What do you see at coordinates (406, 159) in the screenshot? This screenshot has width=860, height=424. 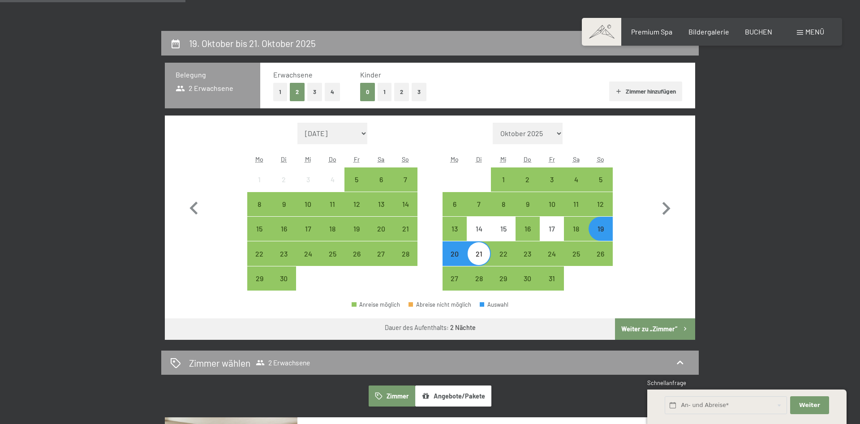 I see `abbr: Sonntag` at bounding box center [406, 159].